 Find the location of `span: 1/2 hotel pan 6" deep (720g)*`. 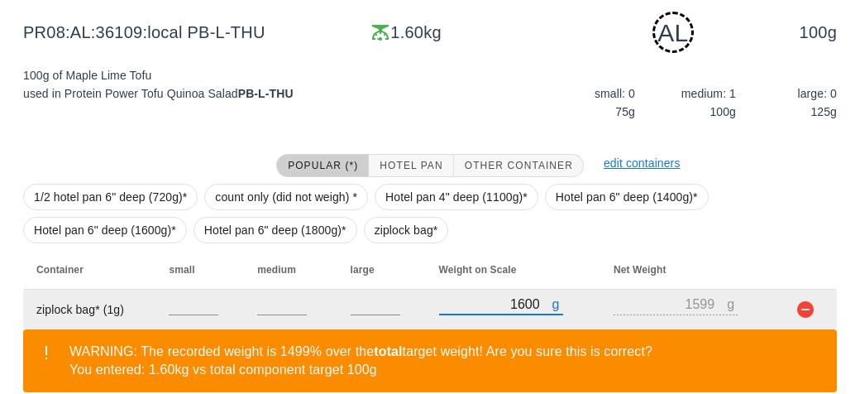

span: 1/2 hotel pan 6" deep (720g)* is located at coordinates (110, 197).